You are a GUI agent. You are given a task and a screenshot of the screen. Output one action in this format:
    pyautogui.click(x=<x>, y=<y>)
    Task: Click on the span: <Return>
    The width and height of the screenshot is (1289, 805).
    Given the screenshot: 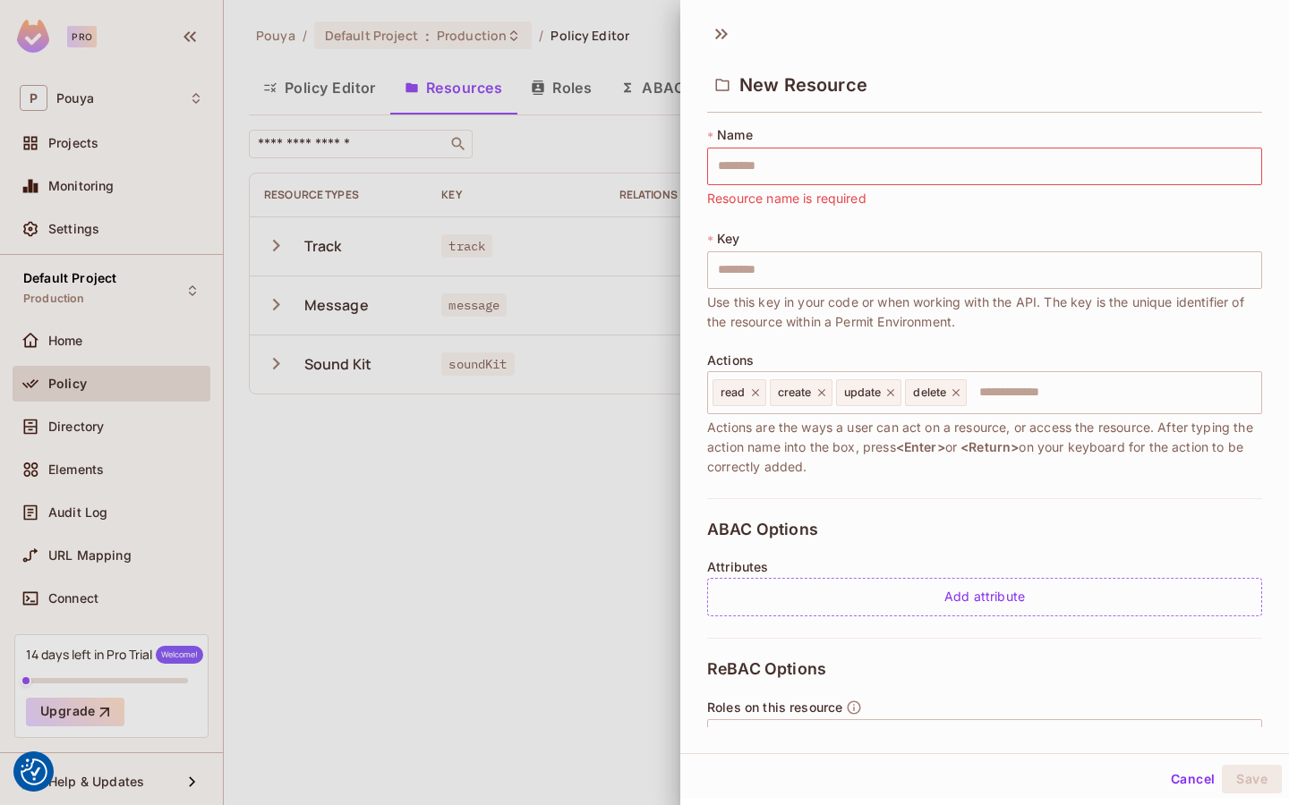 What is the action you would take?
    pyautogui.click(x=989, y=447)
    